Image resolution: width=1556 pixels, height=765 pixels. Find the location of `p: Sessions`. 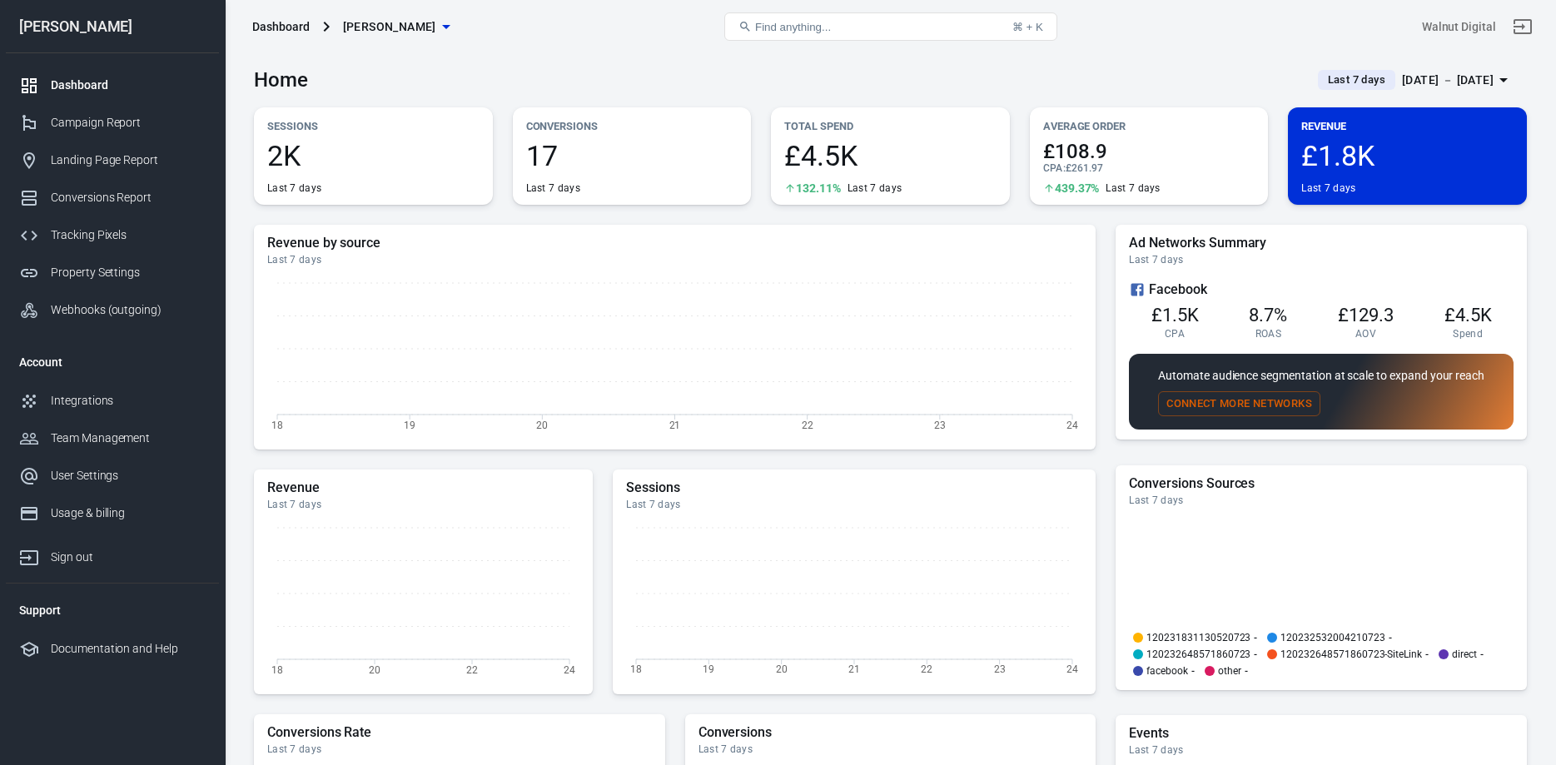

p: Sessions is located at coordinates (373, 126).